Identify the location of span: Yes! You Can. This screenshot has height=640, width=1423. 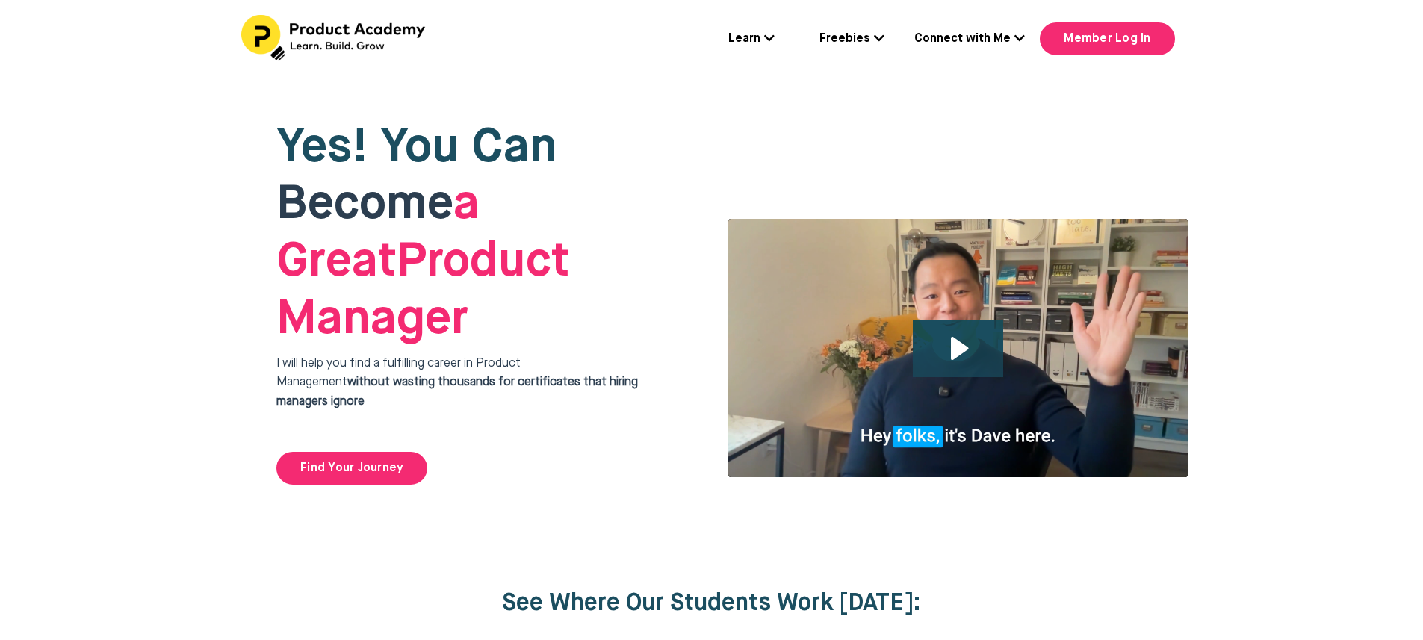
(417, 148).